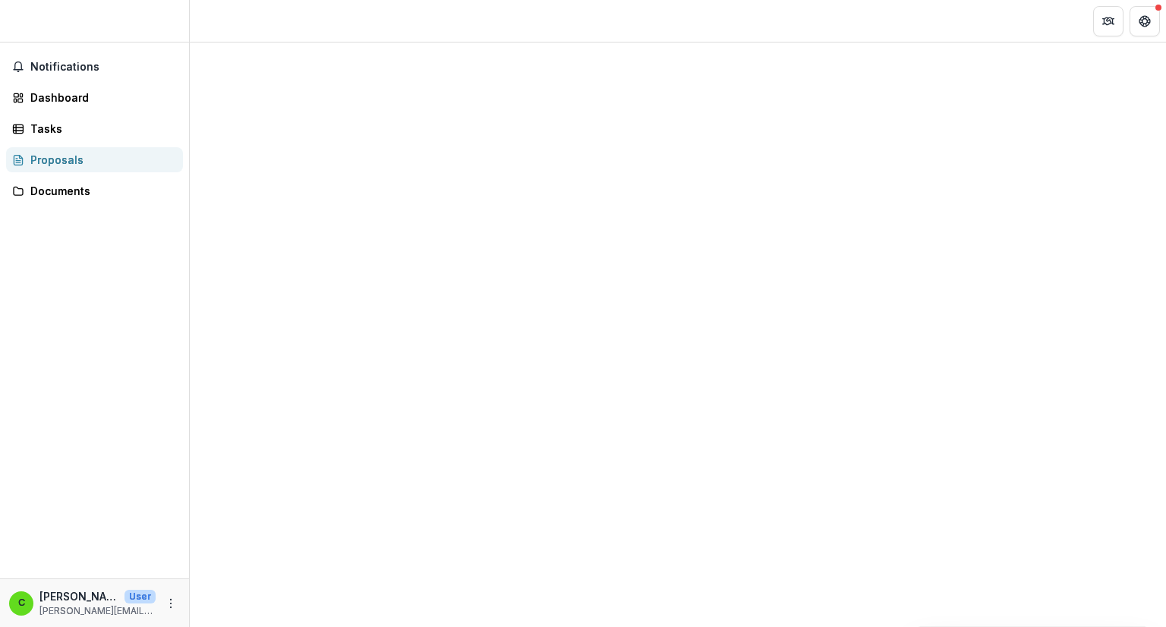  Describe the element at coordinates (94, 67) in the screenshot. I see `button: Notifications` at that location.